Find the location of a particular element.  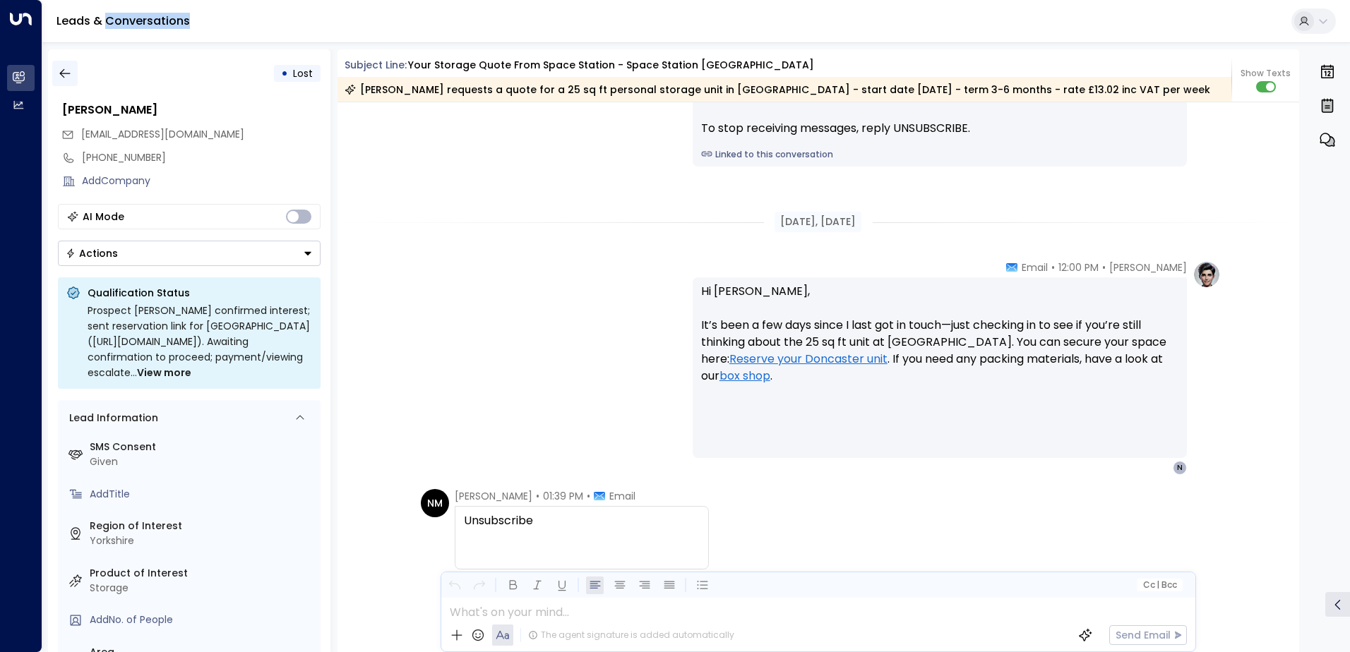

label: SMS Consent is located at coordinates (202, 447).